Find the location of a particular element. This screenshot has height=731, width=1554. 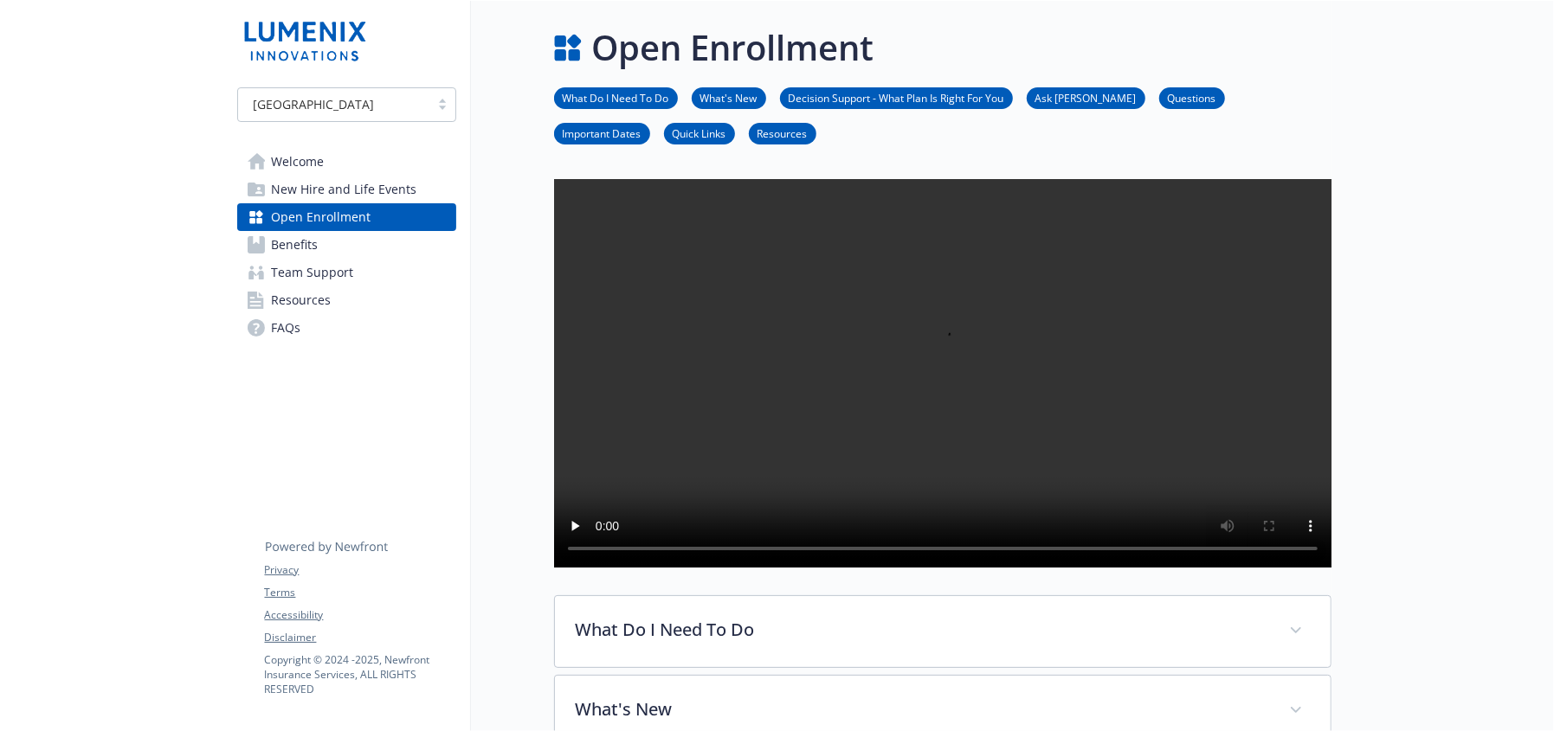

a: What's New is located at coordinates (729, 97).